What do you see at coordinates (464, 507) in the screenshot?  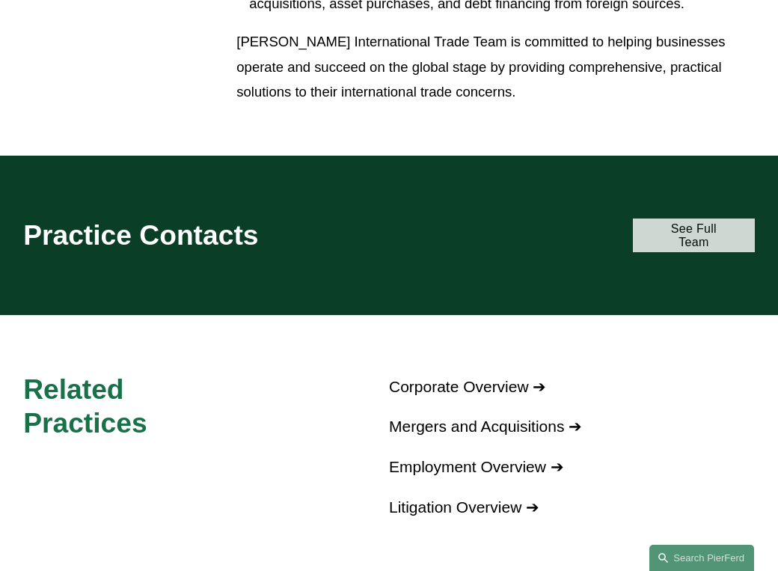 I see `a: Litigation Overview ➔` at bounding box center [464, 507].